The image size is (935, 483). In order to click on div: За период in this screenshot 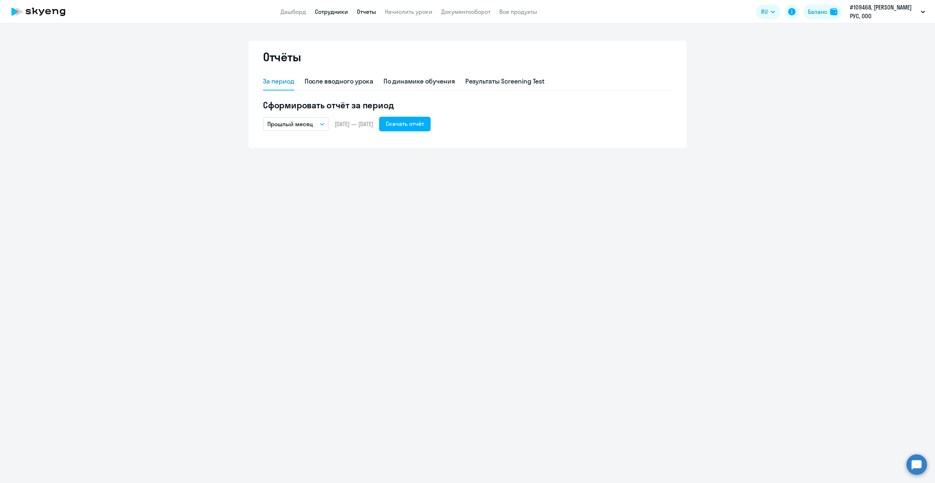, I will do `click(279, 81)`.